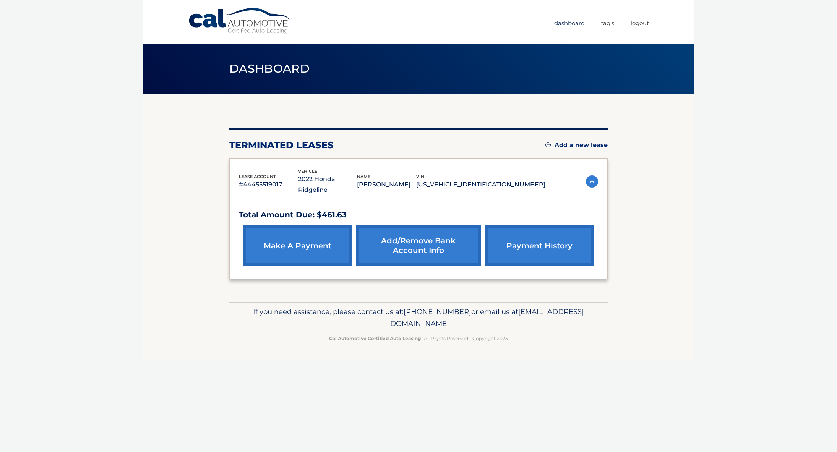  Describe the element at coordinates (327, 185) in the screenshot. I see `p: 2022 Honda Ridgeline` at that location.